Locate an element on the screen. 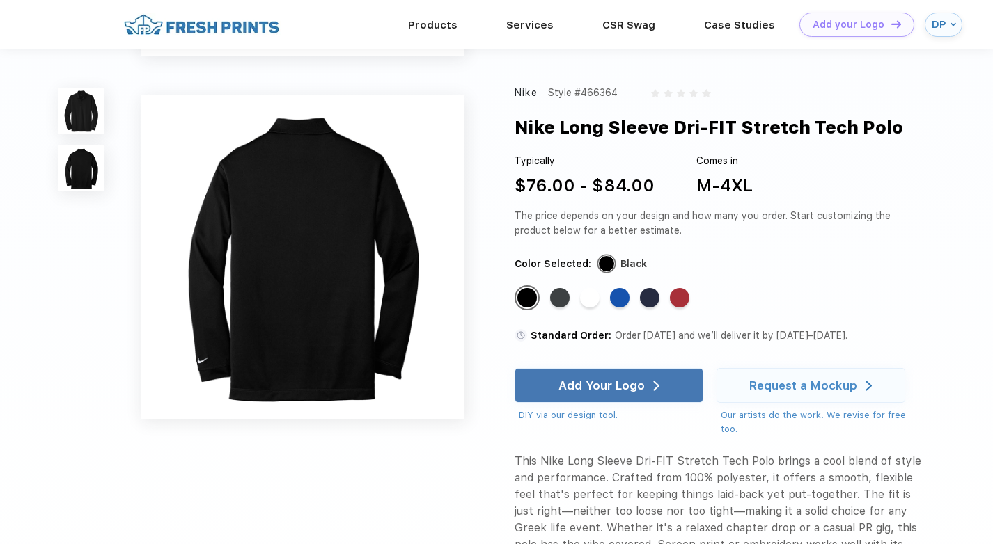 This screenshot has width=993, height=544. img: DT is located at coordinates (896, 24).